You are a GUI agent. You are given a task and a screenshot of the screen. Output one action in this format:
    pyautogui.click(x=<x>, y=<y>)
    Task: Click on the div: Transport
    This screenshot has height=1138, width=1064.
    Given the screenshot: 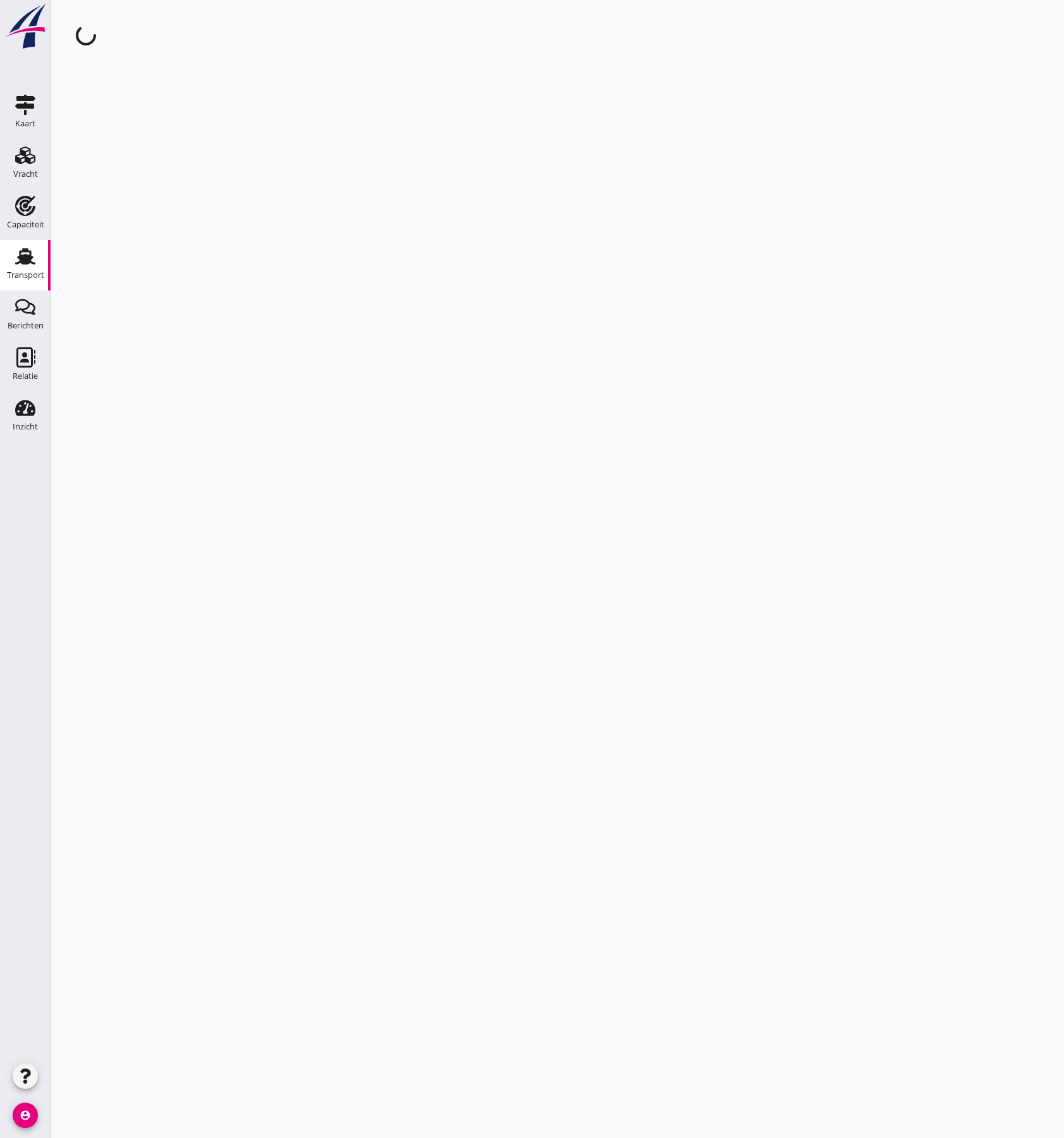 What is the action you would take?
    pyautogui.click(x=26, y=275)
    